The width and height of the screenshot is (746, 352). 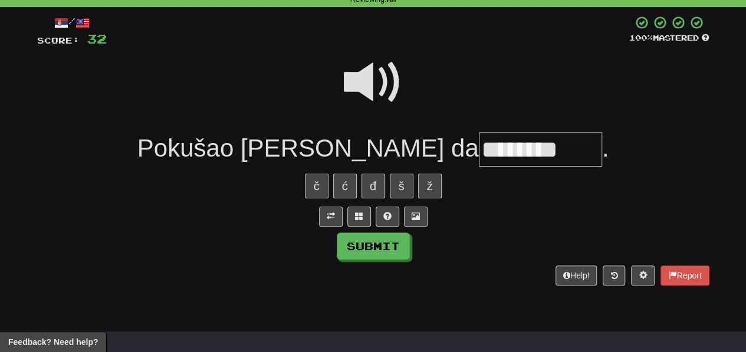 What do you see at coordinates (331, 217) in the screenshot?
I see `button: Toggle translation (alt+t)` at bounding box center [331, 217].